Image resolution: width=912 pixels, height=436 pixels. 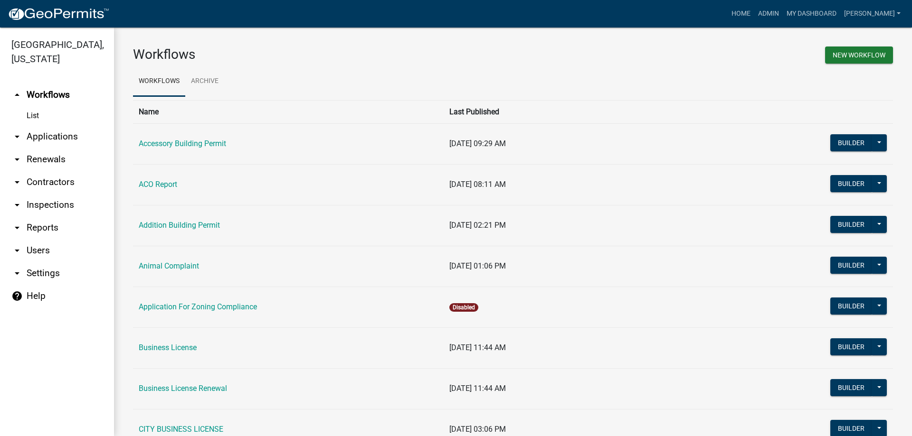 What do you see at coordinates (205, 82) in the screenshot?
I see `a: Archive` at bounding box center [205, 82].